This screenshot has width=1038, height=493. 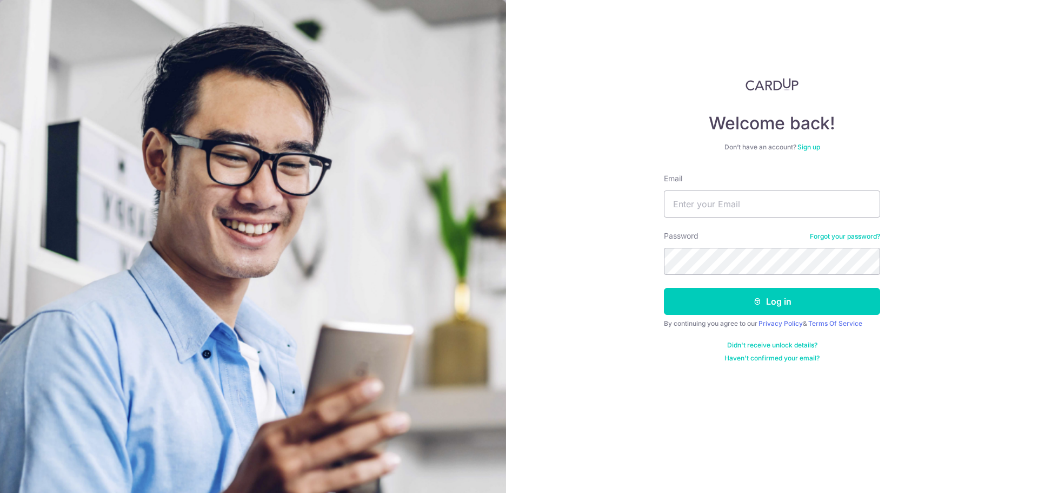 I want to click on button: Log in, so click(x=772, y=301).